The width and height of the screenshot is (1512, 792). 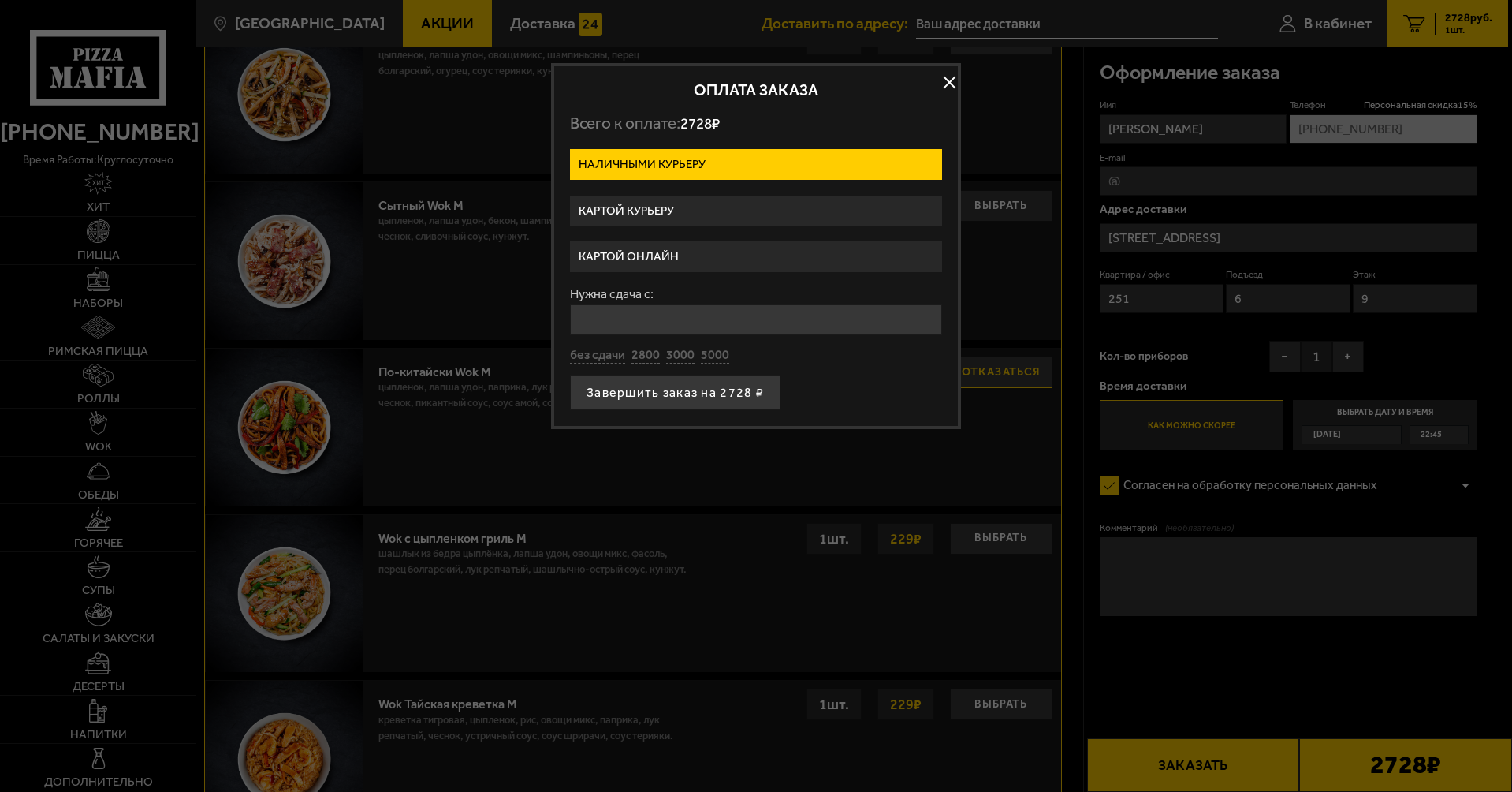 I want to click on button: без сдачи, so click(x=597, y=356).